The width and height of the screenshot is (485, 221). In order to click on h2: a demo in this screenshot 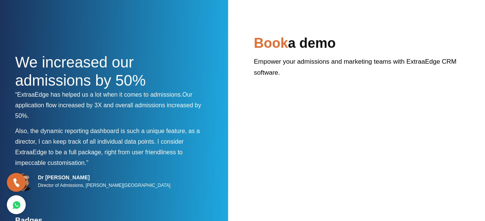, I will do `click(362, 45)`.